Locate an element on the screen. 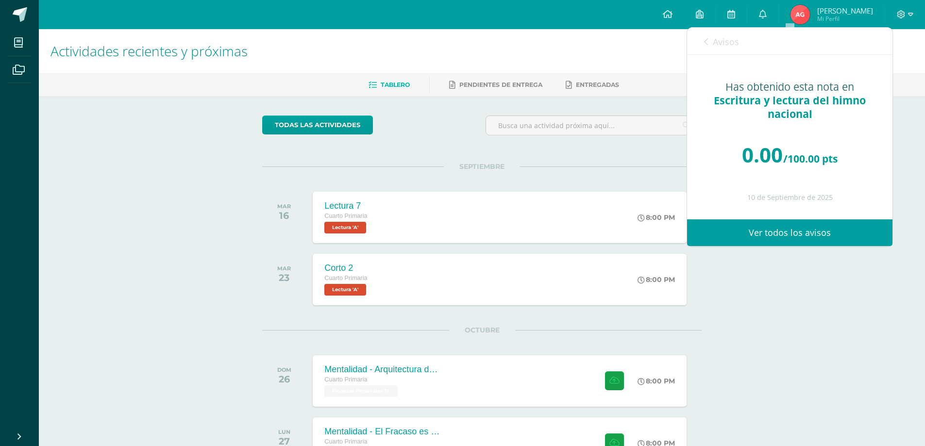 The width and height of the screenshot is (925, 446). div: LUN is located at coordinates (284, 432).